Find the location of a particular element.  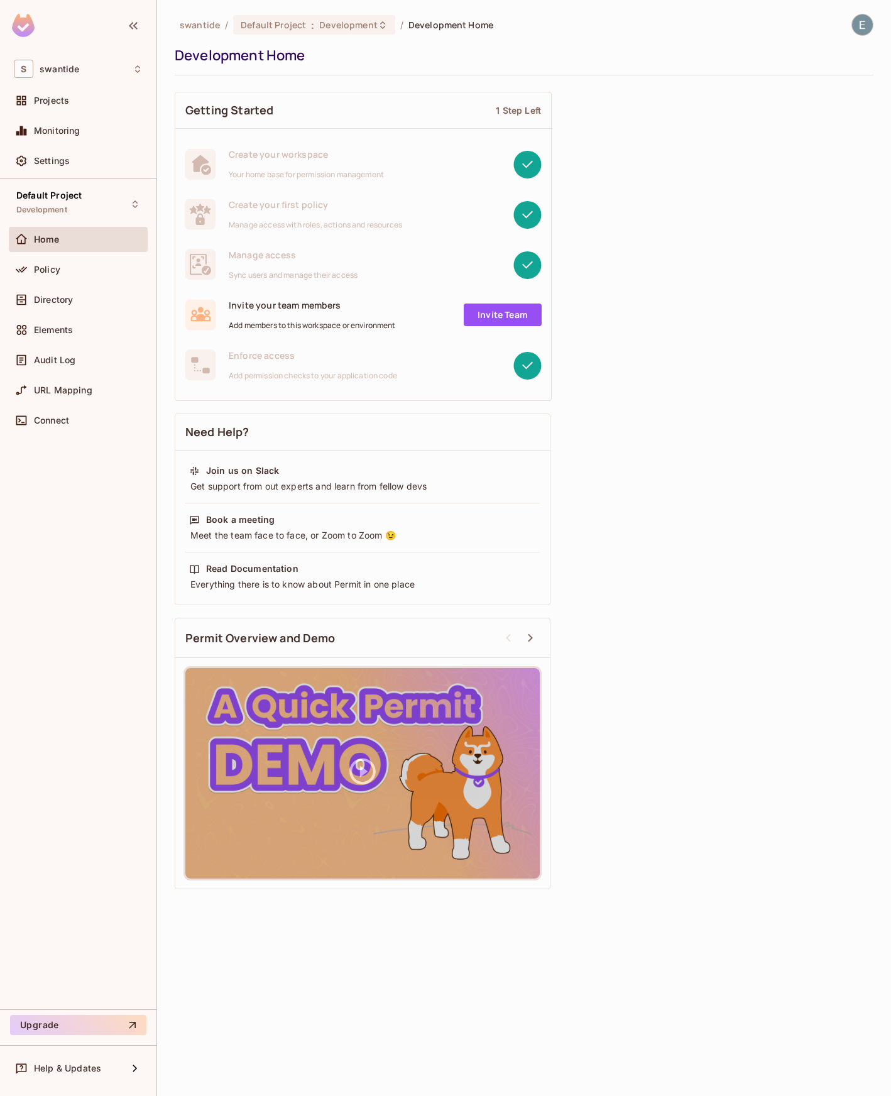

span: Getting Started is located at coordinates (229, 110).